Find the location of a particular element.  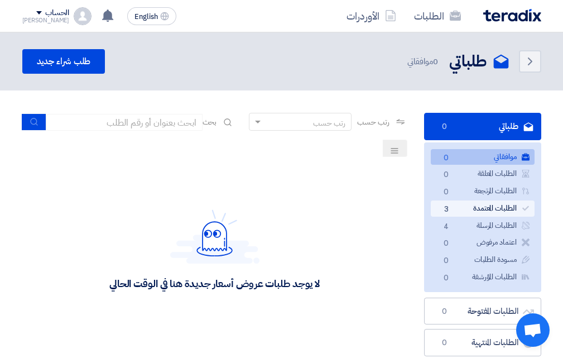

a: الأوردرات is located at coordinates (371, 16).